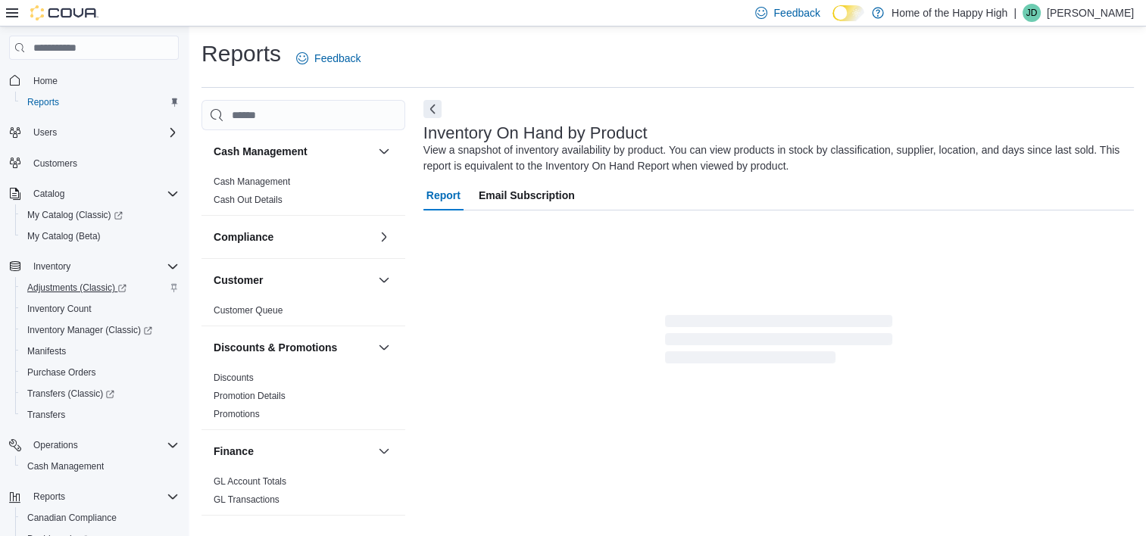 This screenshot has width=1146, height=536. Describe the element at coordinates (233, 378) in the screenshot. I see `a: Discounts` at that location.